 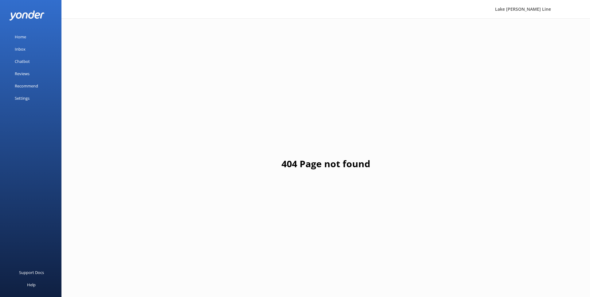 I want to click on img: yonder-white-logo.png, so click(x=27, y=15).